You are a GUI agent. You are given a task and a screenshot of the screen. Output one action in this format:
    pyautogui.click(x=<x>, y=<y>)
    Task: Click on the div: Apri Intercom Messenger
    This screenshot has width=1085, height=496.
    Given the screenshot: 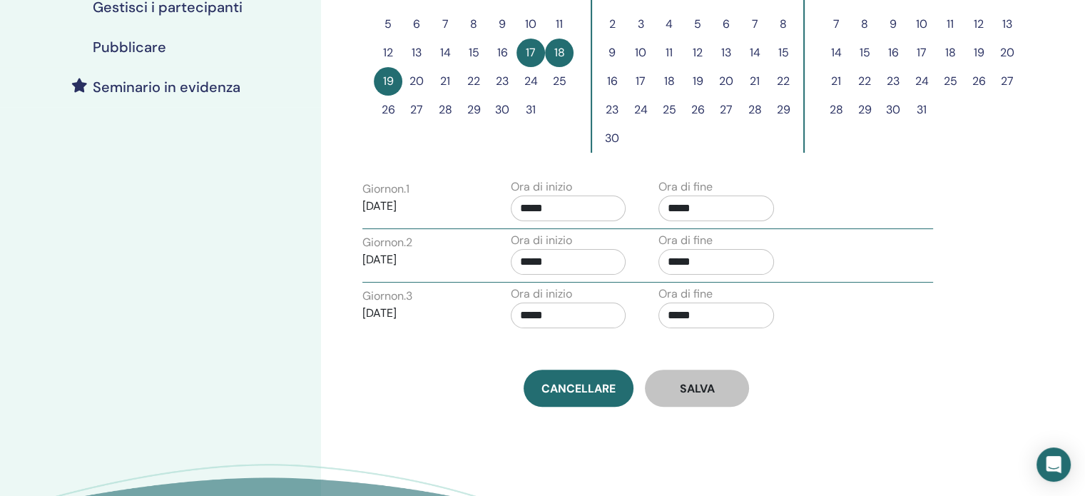 What is the action you would take?
    pyautogui.click(x=1053, y=464)
    